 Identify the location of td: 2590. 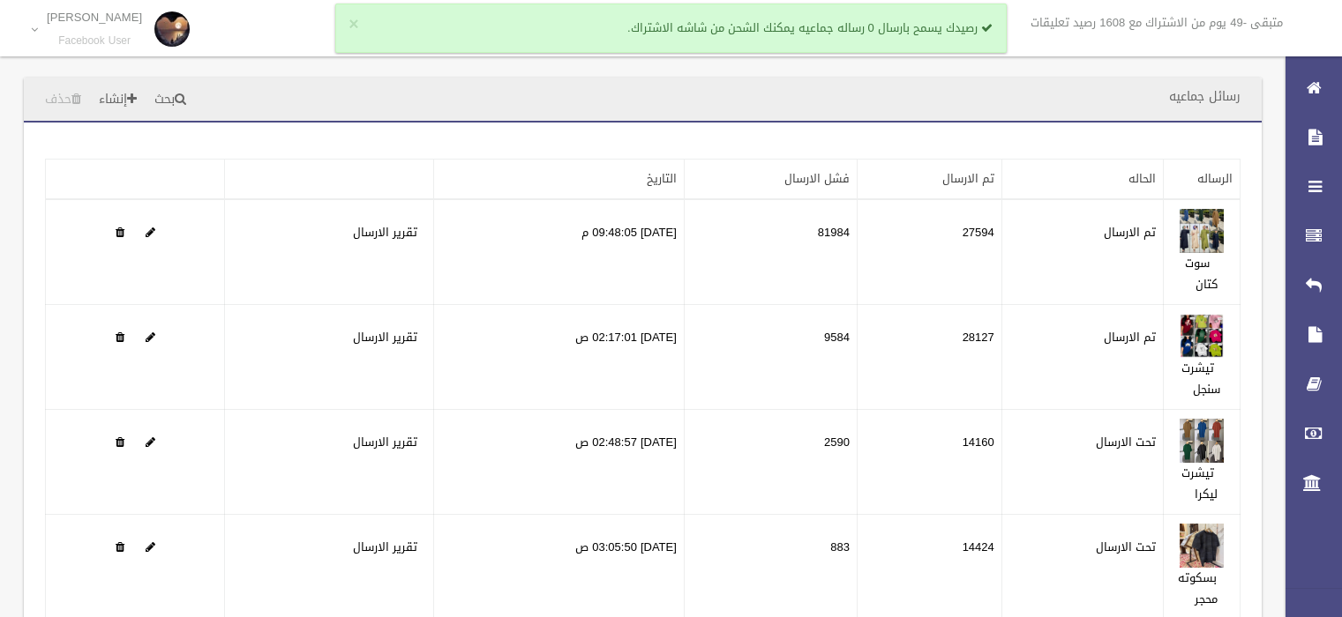
(770, 462).